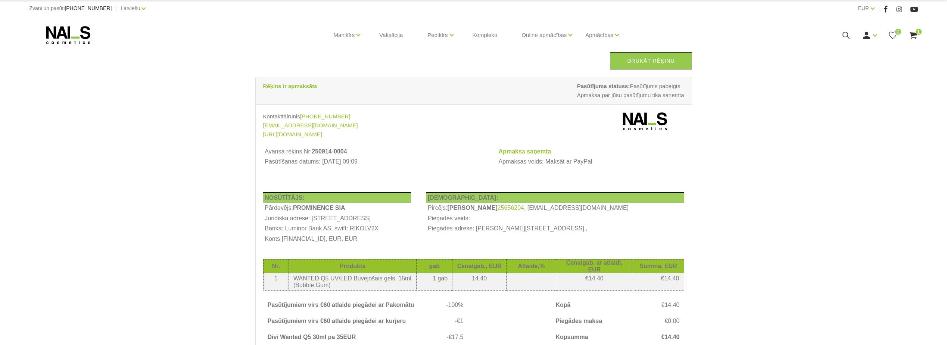  What do you see at coordinates (525, 151) in the screenshot?
I see `strong: Apmaksa saņemta` at bounding box center [525, 151].